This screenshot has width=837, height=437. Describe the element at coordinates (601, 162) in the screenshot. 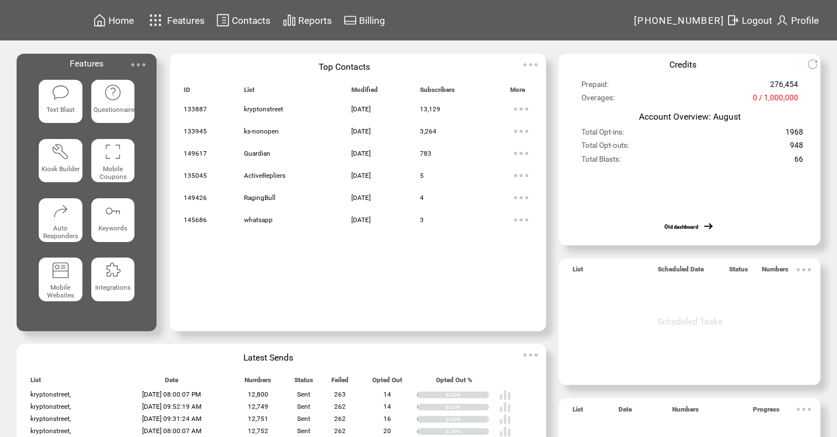

I see `span: Total Blasts:` at that location.